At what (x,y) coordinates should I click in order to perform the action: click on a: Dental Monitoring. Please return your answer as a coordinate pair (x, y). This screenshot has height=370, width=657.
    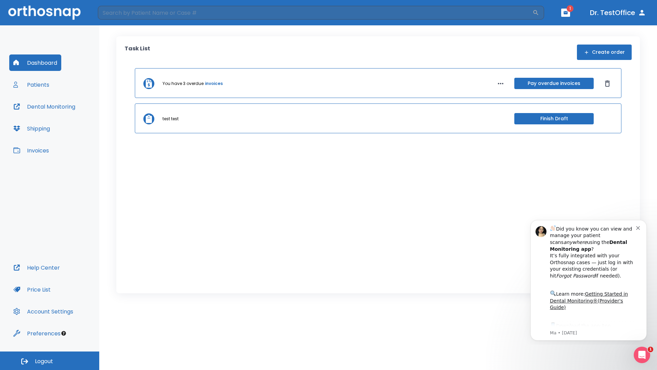
    Looking at the image, I should click on (44, 106).